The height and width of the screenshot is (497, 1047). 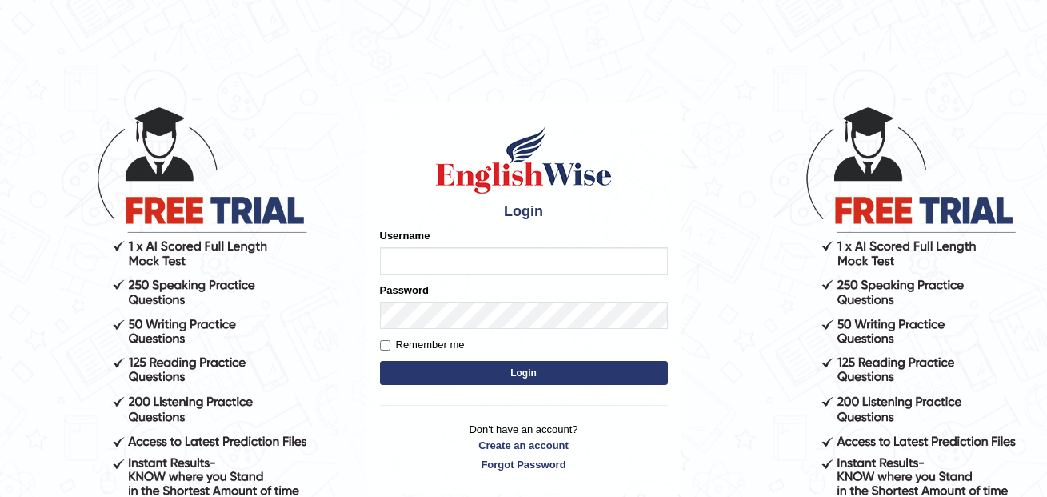 What do you see at coordinates (524, 212) in the screenshot?
I see `h4: Login` at bounding box center [524, 212].